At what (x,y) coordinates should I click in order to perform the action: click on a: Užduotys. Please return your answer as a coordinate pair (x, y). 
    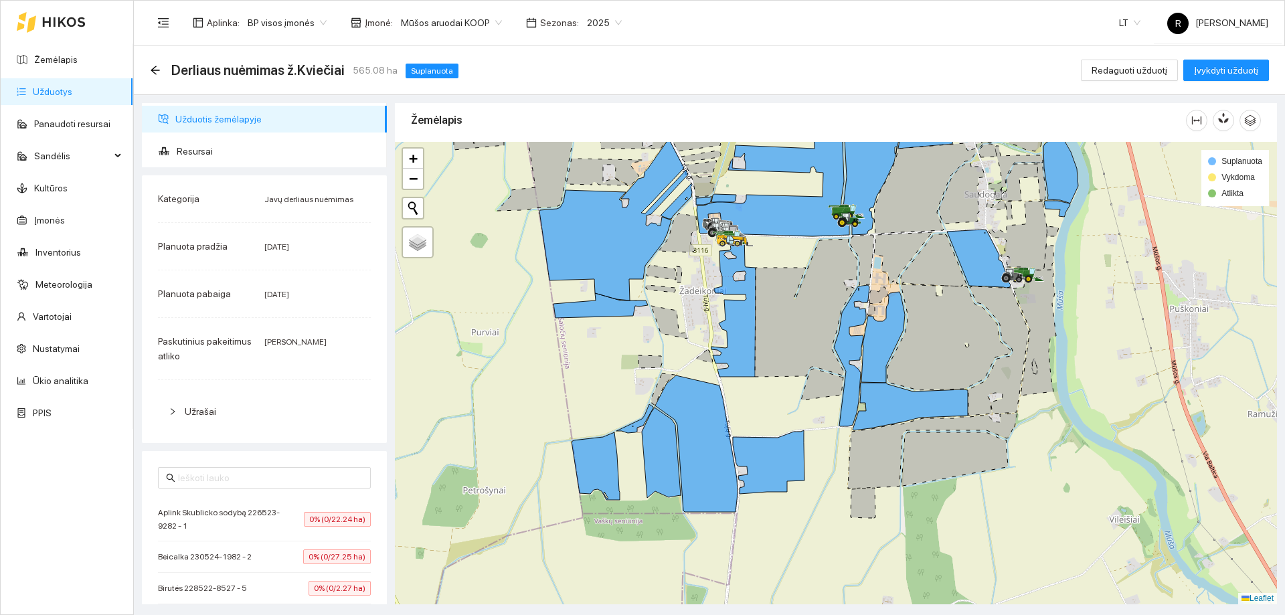
    Looking at the image, I should click on (52, 92).